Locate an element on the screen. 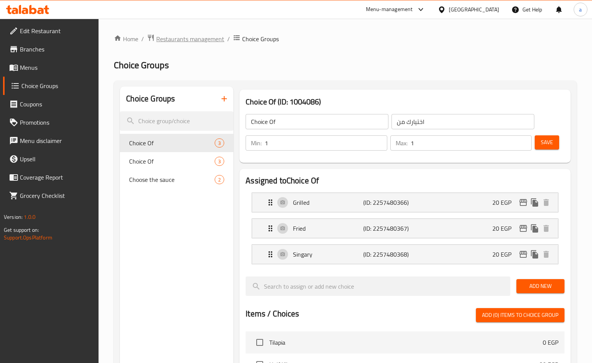  span: Edit Restaurant is located at coordinates (56, 31).